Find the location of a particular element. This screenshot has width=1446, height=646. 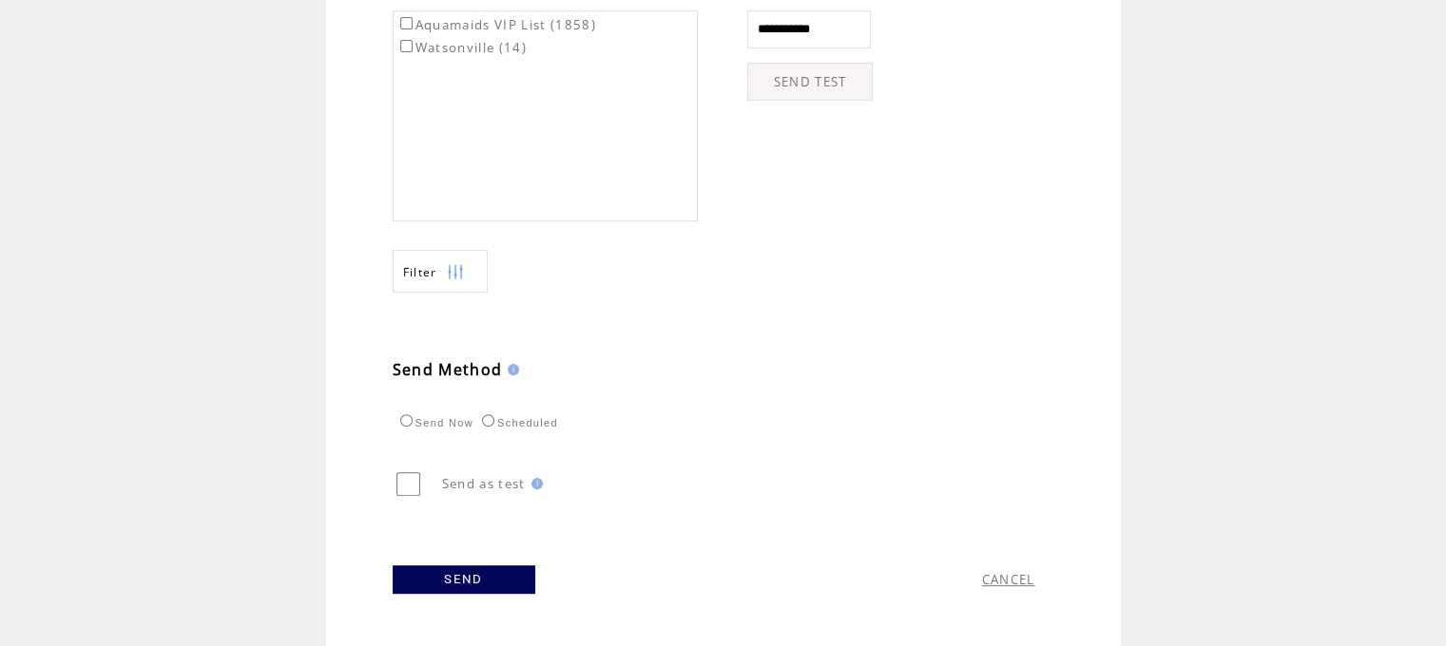

a: SEND TEST is located at coordinates (810, 82).